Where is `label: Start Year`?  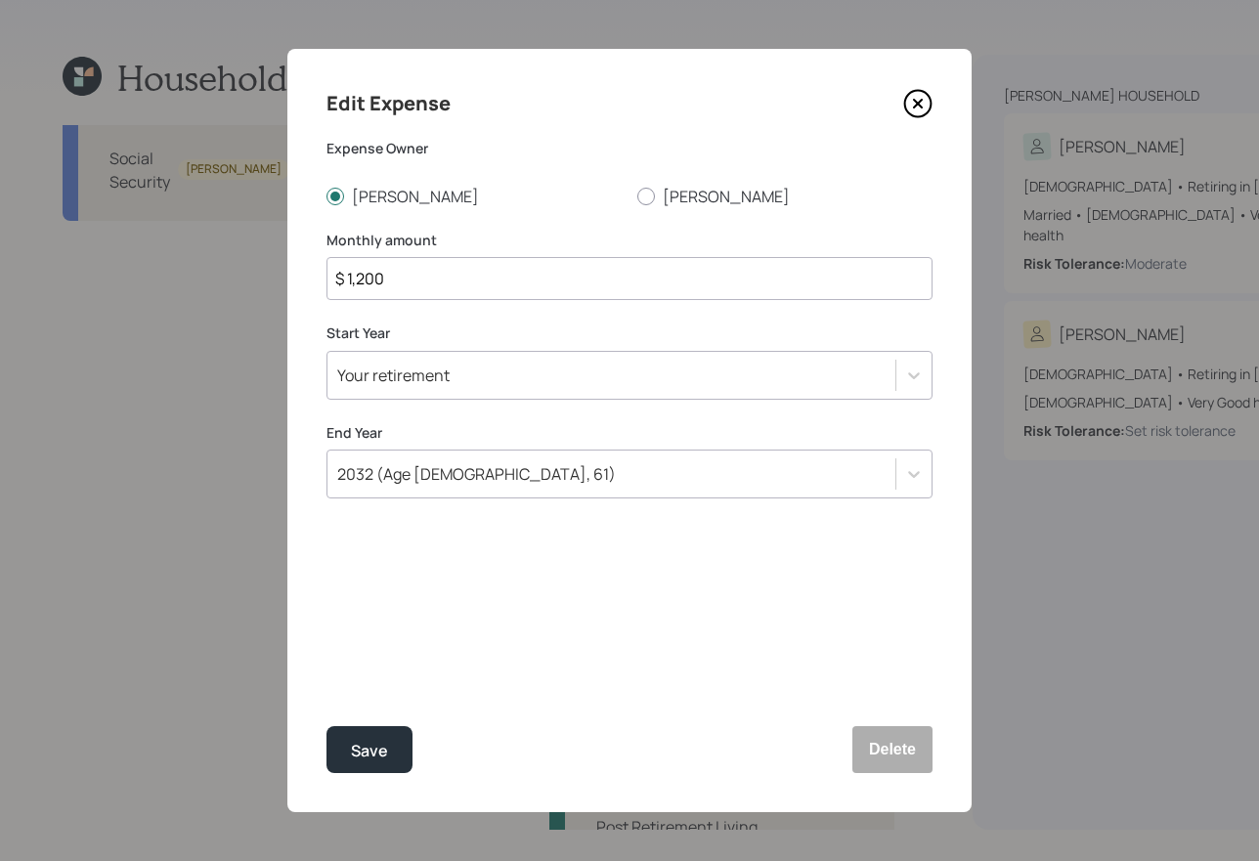
label: Start Year is located at coordinates (629, 333).